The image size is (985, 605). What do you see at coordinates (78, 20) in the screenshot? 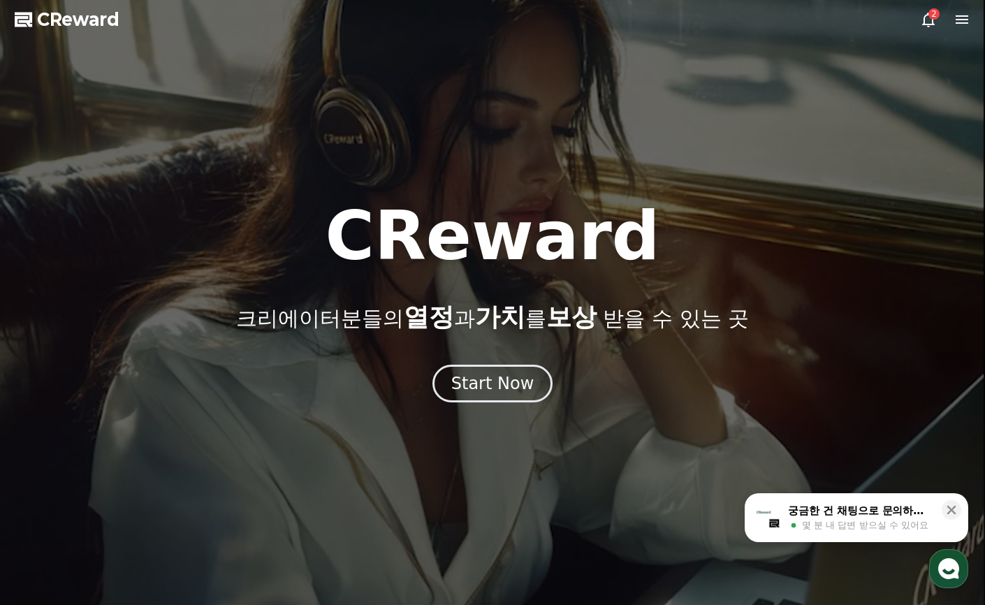
I see `span: CReward` at bounding box center [78, 20].